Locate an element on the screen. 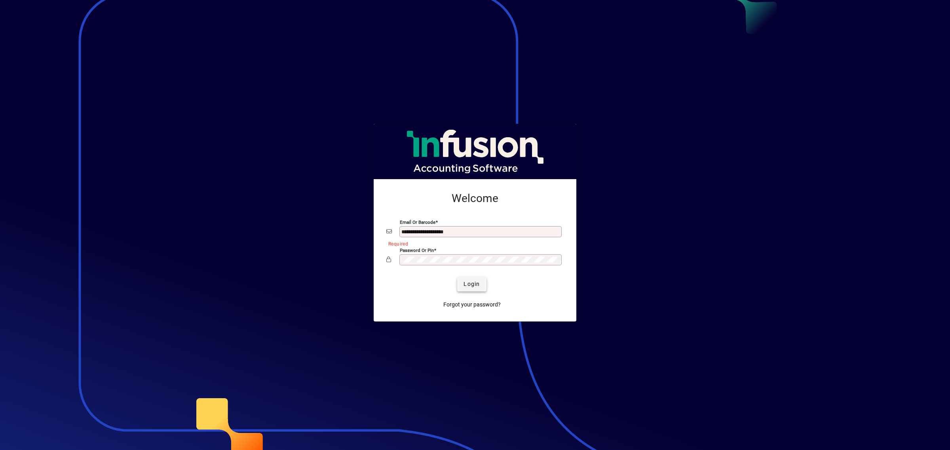 This screenshot has height=450, width=950. mat-label: Password or Pin is located at coordinates (417, 250).